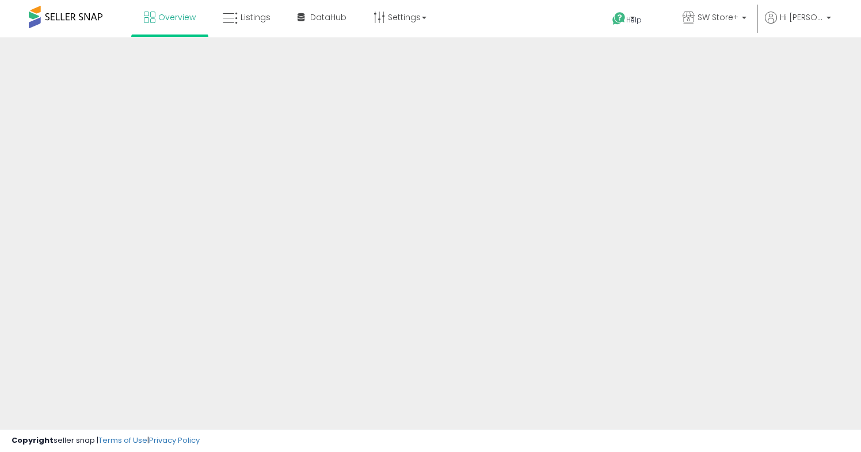 Image resolution: width=861 pixels, height=452 pixels. I want to click on a: Help, so click(633, 20).